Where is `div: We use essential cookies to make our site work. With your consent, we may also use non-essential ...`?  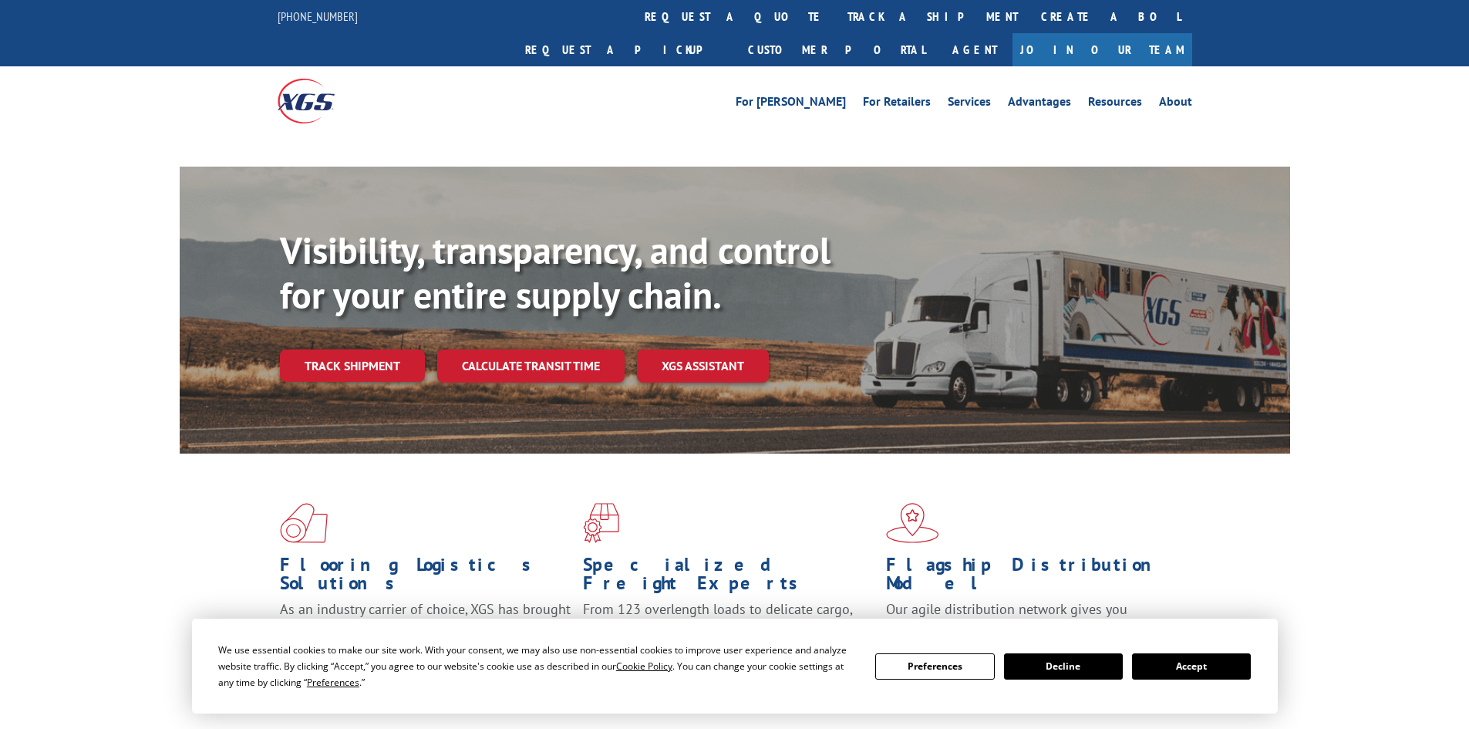
div: We use essential cookies to make our site work. With your consent, we may also use non-essential ... is located at coordinates (538, 666).